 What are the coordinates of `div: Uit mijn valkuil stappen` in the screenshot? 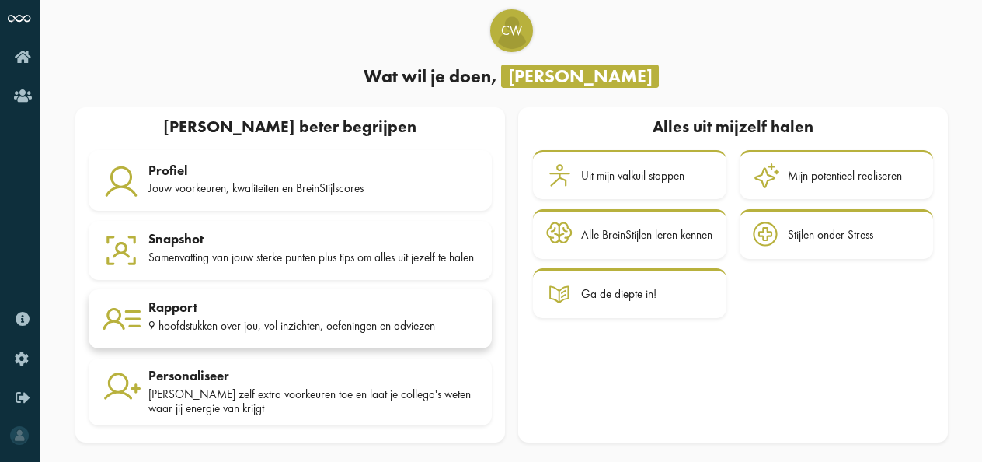 It's located at (632, 176).